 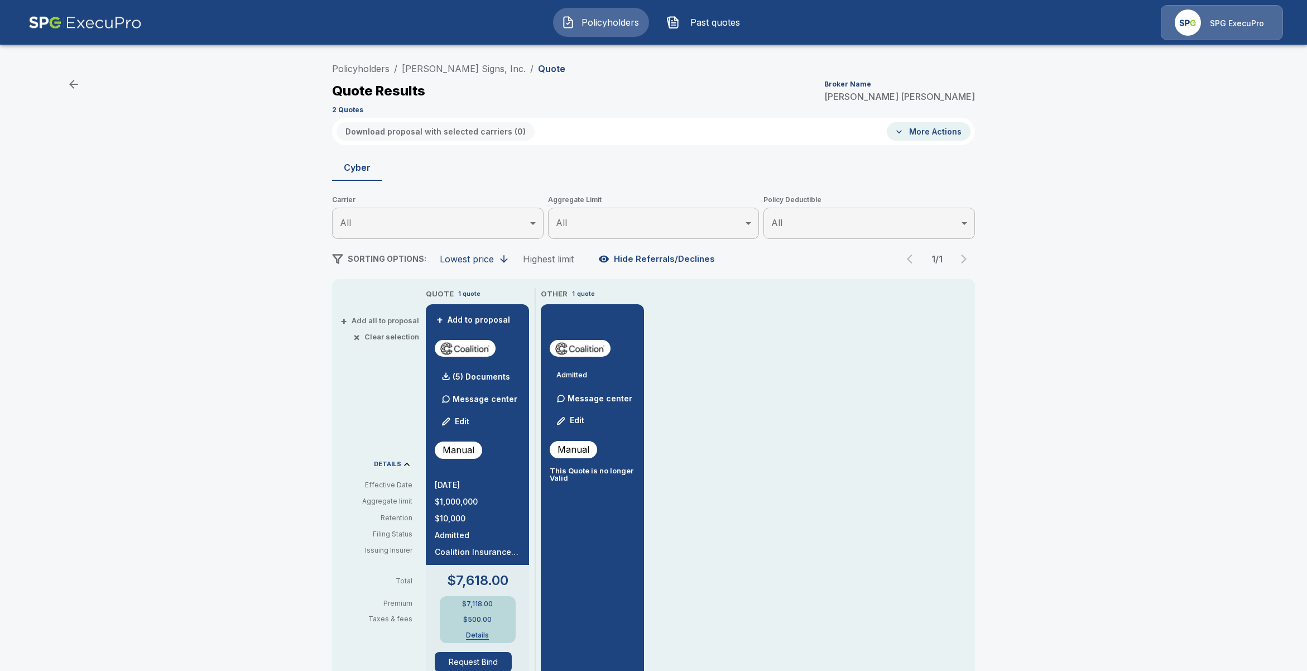 What do you see at coordinates (377, 485) in the screenshot?
I see `p: Effective Date` at bounding box center [377, 485].